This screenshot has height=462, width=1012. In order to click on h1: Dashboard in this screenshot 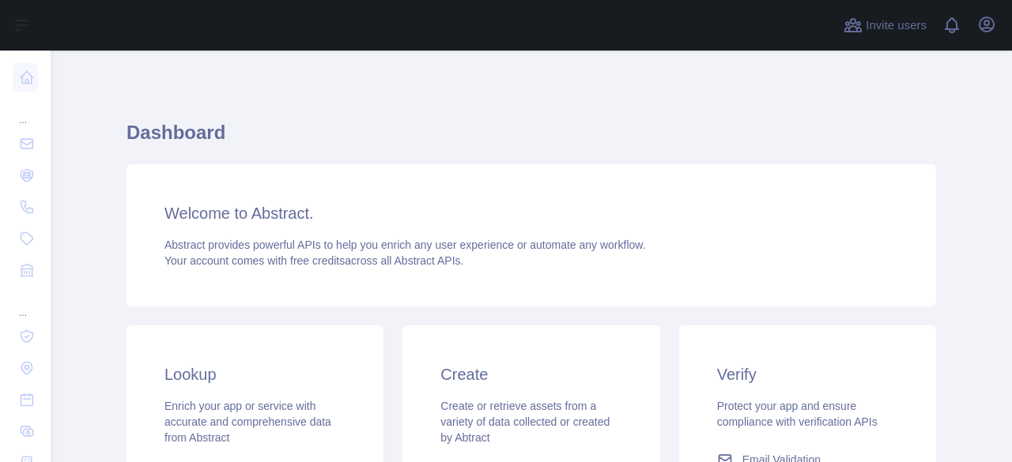, I will do `click(531, 139)`.